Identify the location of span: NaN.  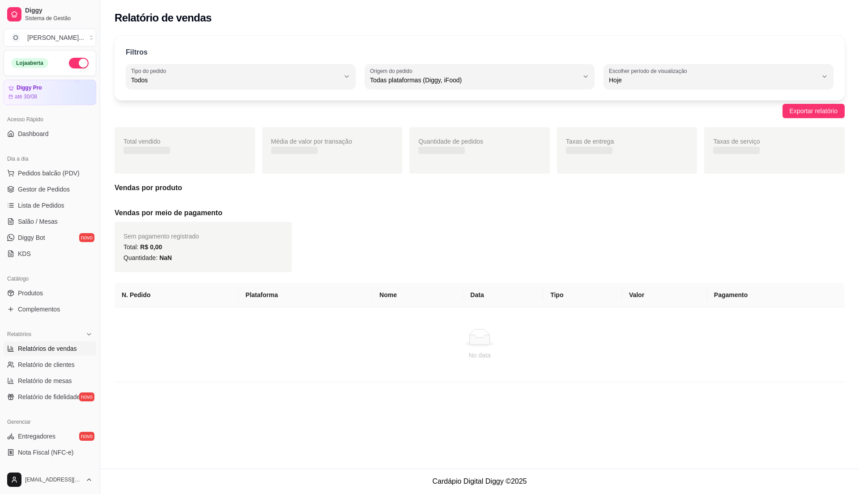
(166, 258).